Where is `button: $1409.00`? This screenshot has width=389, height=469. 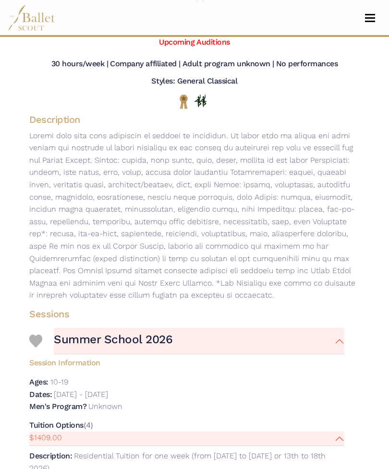
button: $1409.00 is located at coordinates (187, 438).